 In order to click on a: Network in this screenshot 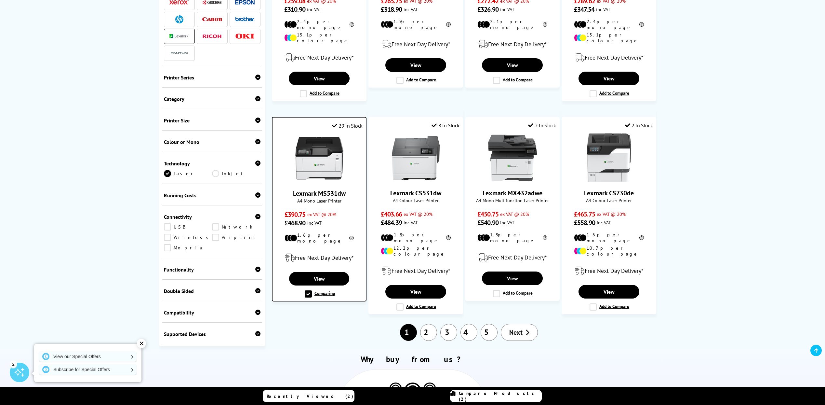, I will do `click(236, 227)`.